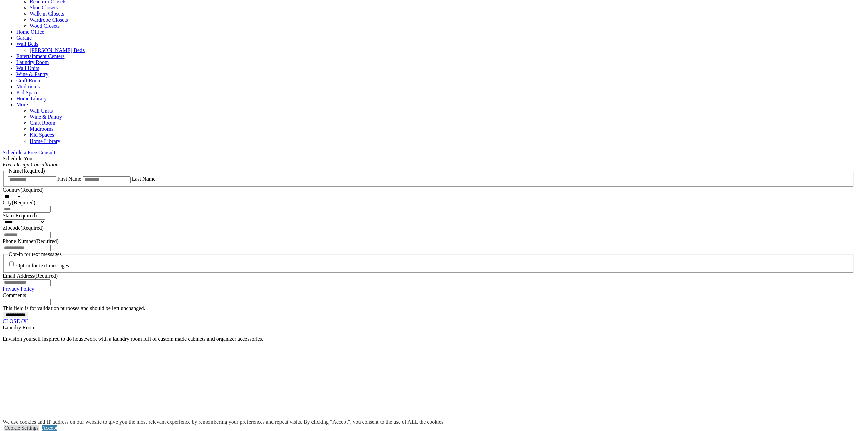  I want to click on span: Laundry Room, so click(19, 327).